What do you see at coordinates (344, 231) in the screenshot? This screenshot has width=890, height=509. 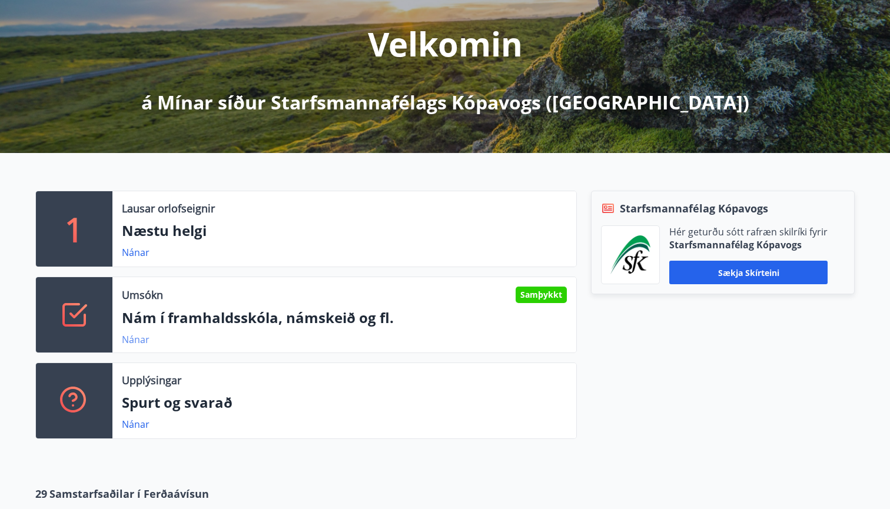 I see `p: Næstu helgi` at bounding box center [344, 231].